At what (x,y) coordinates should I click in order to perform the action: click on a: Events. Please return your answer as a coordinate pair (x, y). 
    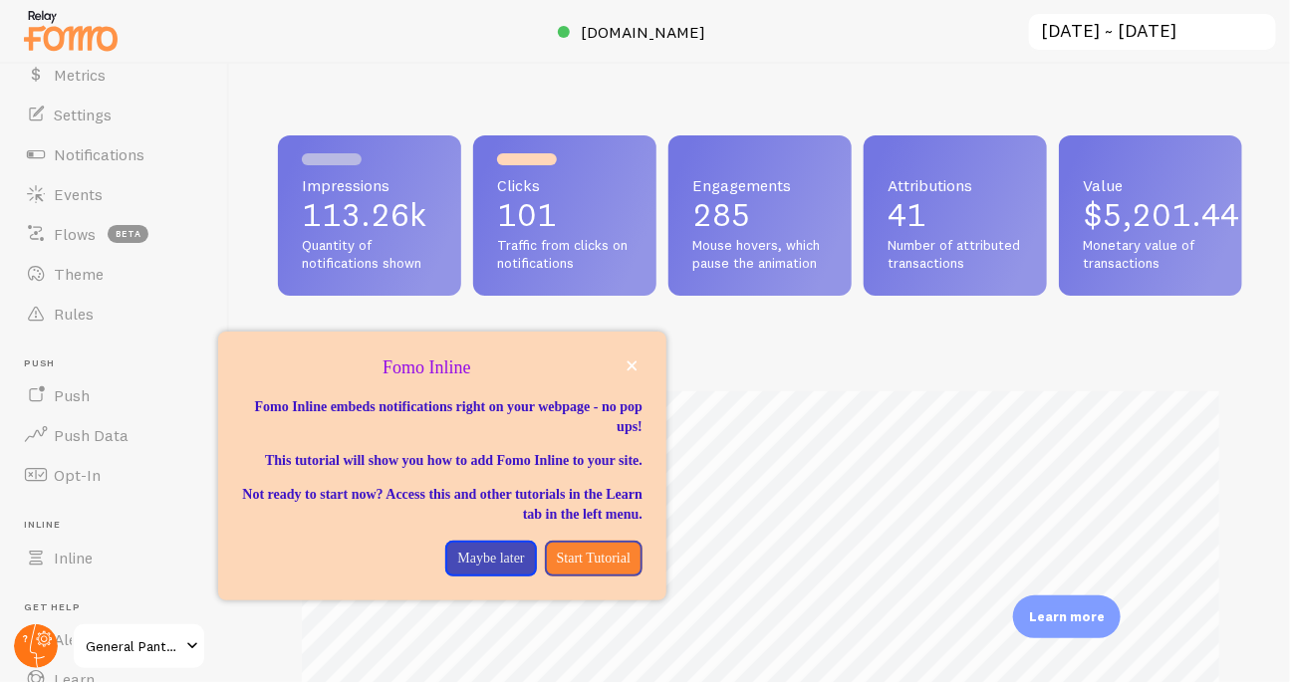
    Looking at the image, I should click on (115, 194).